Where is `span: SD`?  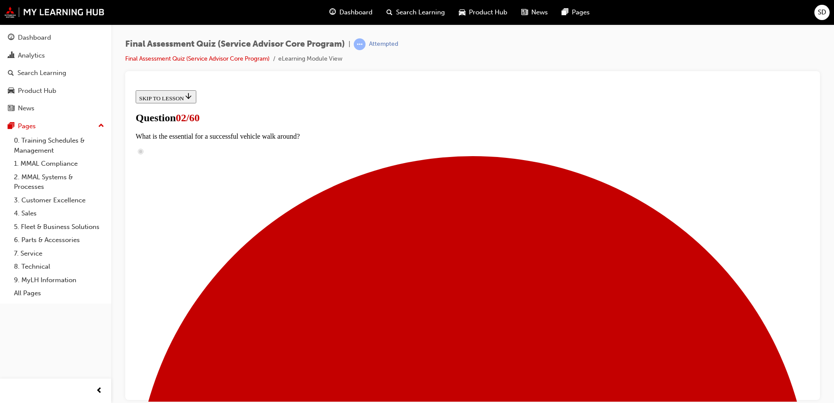 span: SD is located at coordinates (822, 12).